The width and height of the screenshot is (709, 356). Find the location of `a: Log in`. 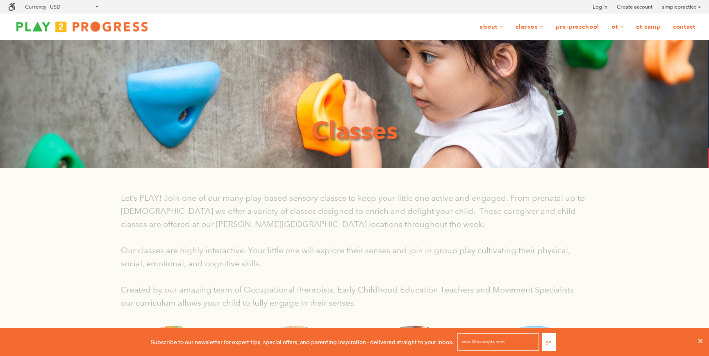

a: Log in is located at coordinates (600, 7).